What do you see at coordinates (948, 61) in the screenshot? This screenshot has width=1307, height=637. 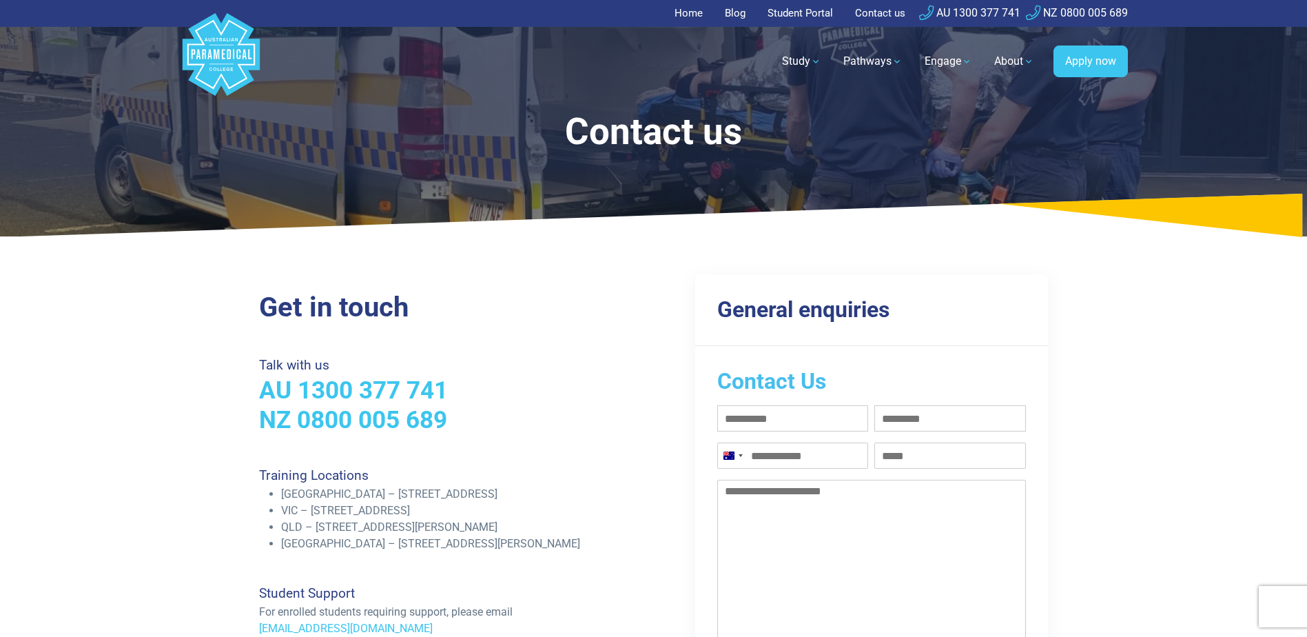 I see `a: Engage` at bounding box center [948, 61].